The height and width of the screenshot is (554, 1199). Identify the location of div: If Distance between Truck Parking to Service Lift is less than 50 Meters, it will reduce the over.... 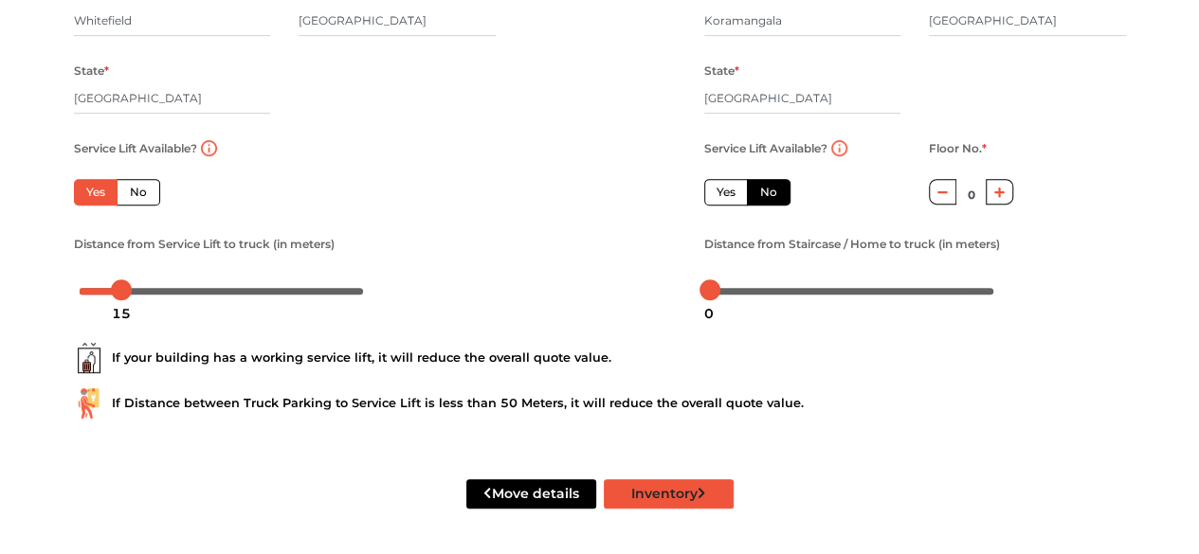
(600, 404).